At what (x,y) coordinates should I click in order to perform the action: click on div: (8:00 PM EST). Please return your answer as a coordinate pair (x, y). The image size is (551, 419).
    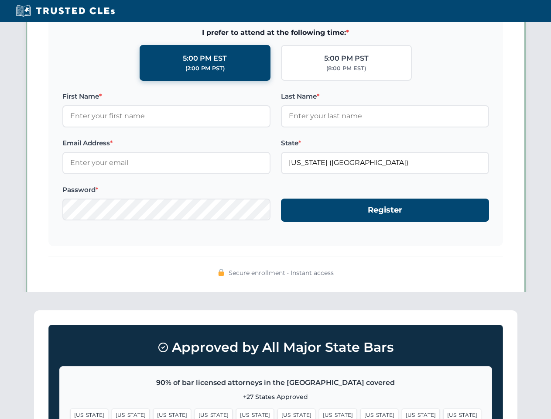
    Looking at the image, I should click on (346, 68).